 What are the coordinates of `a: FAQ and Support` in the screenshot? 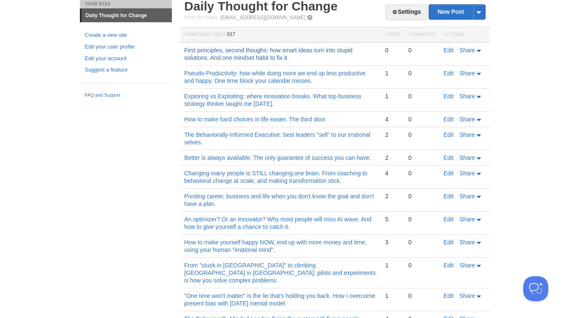 It's located at (126, 95).